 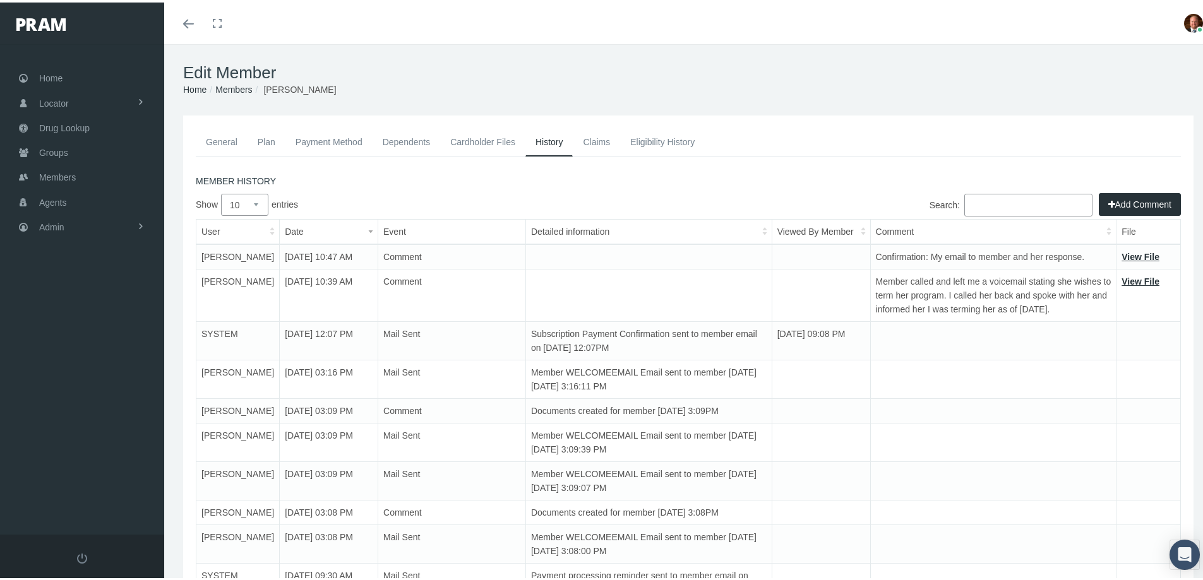 I want to click on div: Open Intercom Messenger, so click(x=1185, y=553).